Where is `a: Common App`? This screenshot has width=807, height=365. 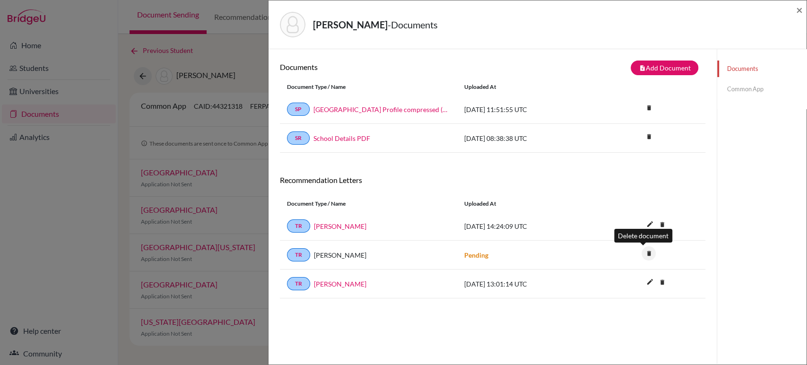
a: Common App is located at coordinates (762, 89).